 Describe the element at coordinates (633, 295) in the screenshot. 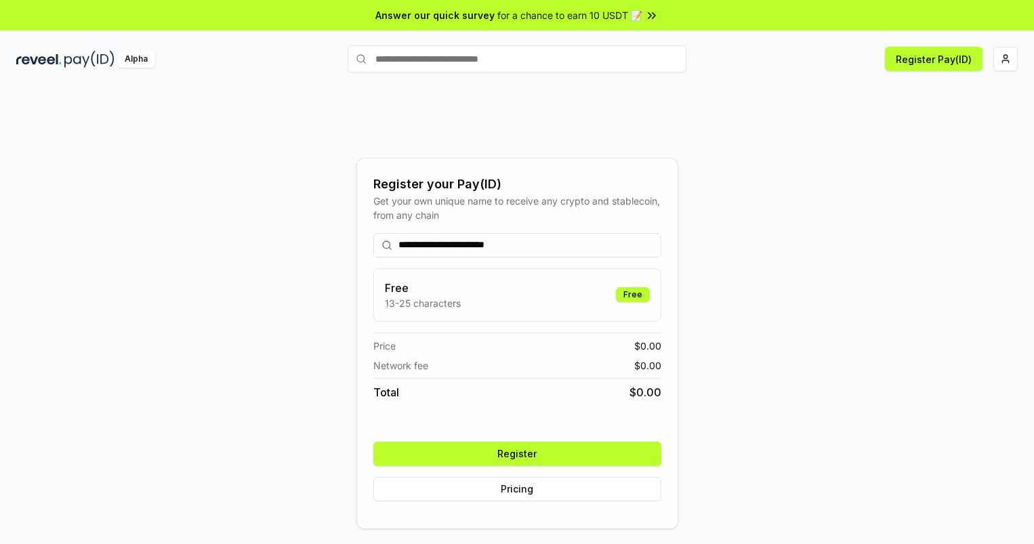

I see `div: Free` at that location.